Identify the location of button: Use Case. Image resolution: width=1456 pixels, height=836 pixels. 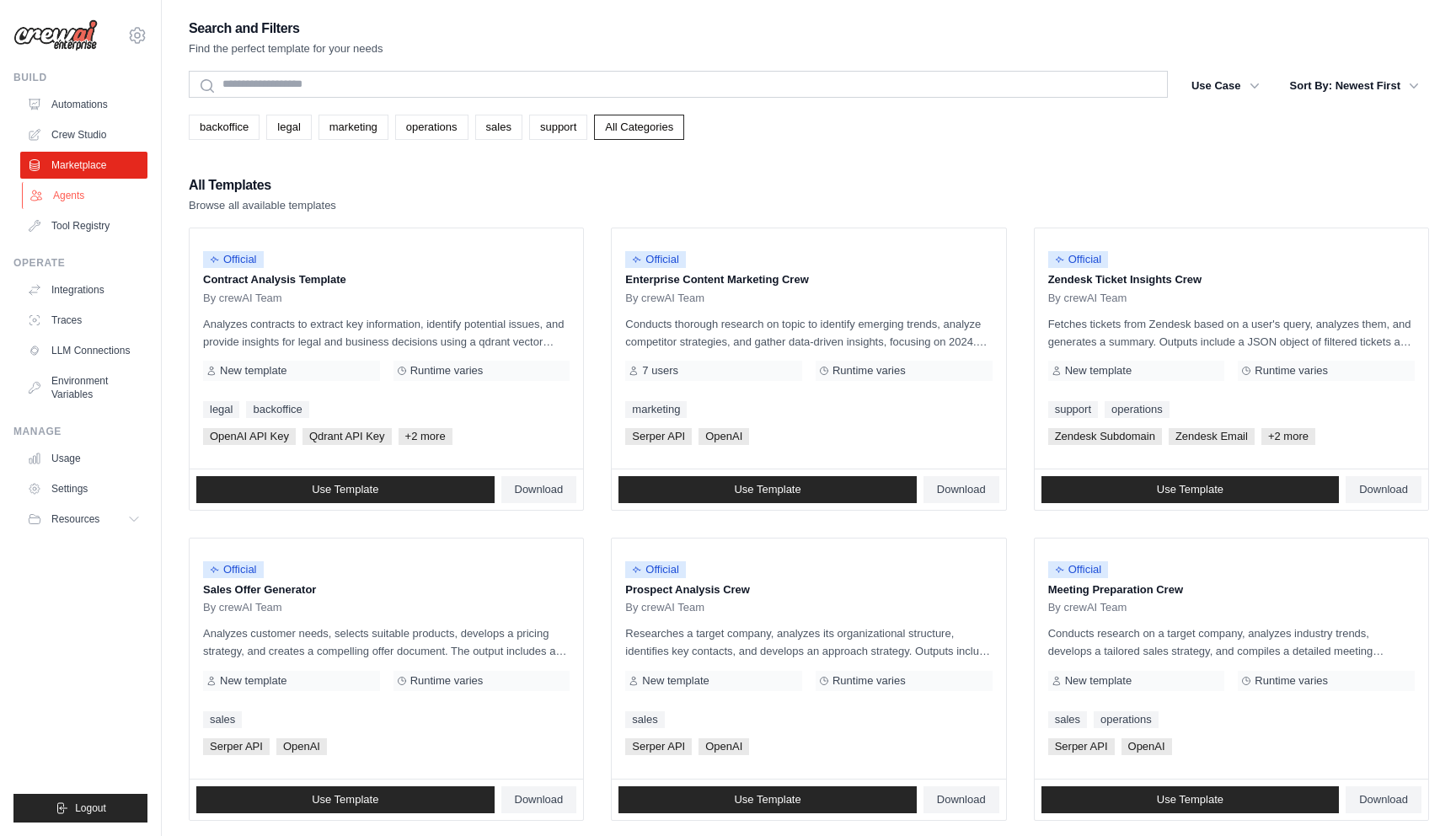
(1225, 86).